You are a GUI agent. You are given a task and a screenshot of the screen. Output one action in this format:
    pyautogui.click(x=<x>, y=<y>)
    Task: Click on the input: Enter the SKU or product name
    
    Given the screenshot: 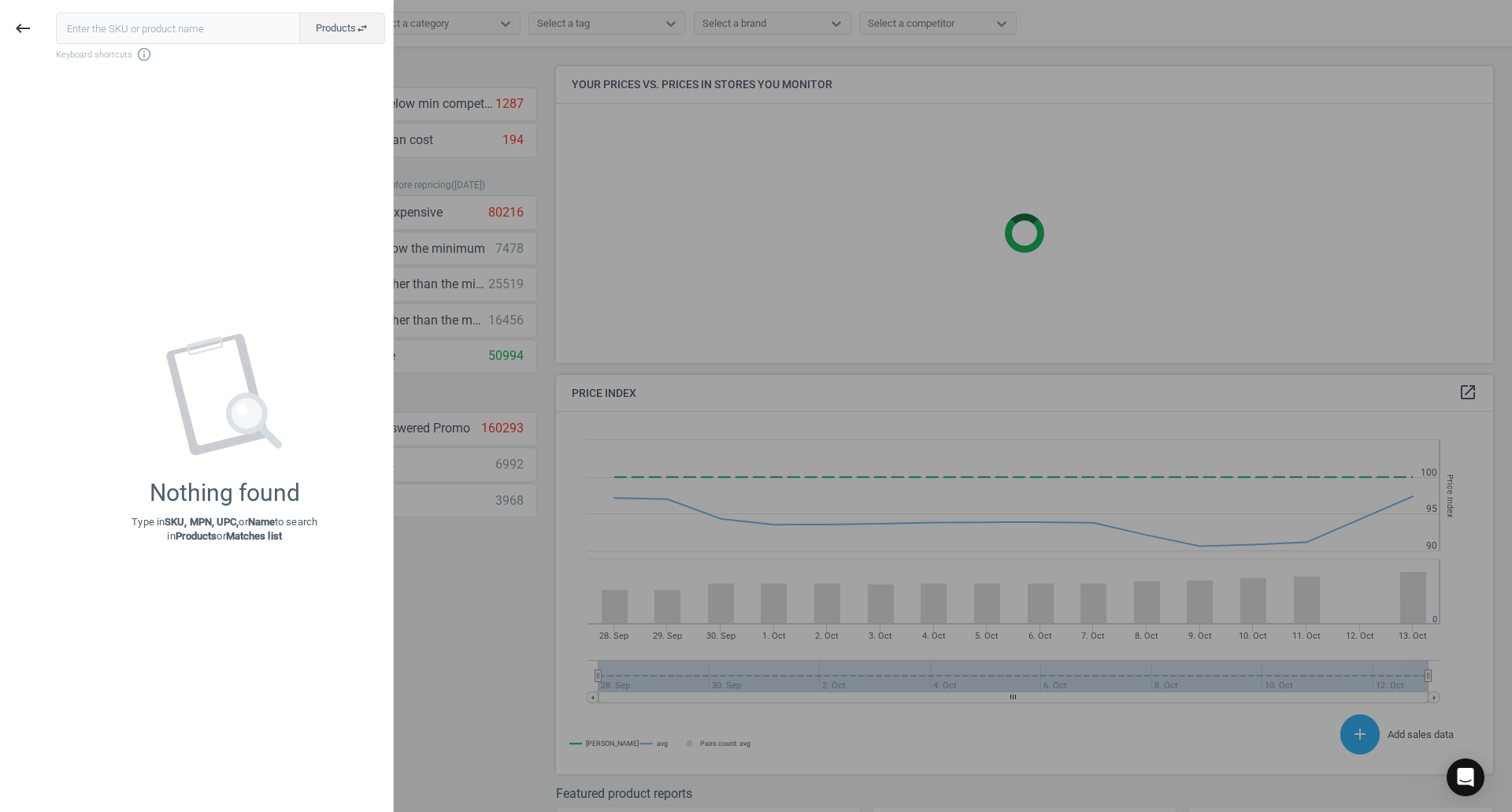 What is the action you would take?
    pyautogui.click(x=178, y=28)
    